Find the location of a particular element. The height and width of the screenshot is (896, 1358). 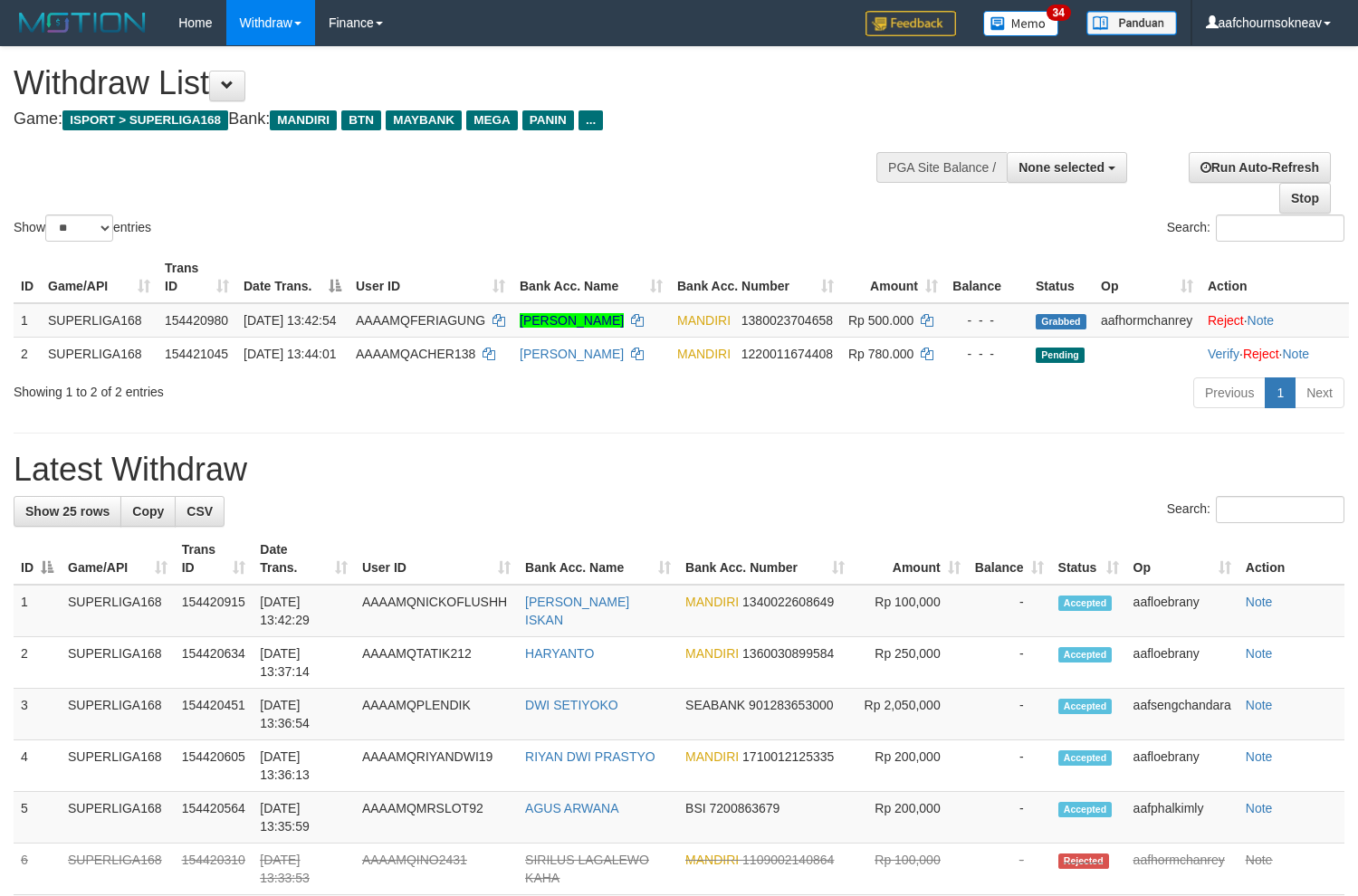

span: Copy 1340022608649 to clipboard is located at coordinates (787, 602).